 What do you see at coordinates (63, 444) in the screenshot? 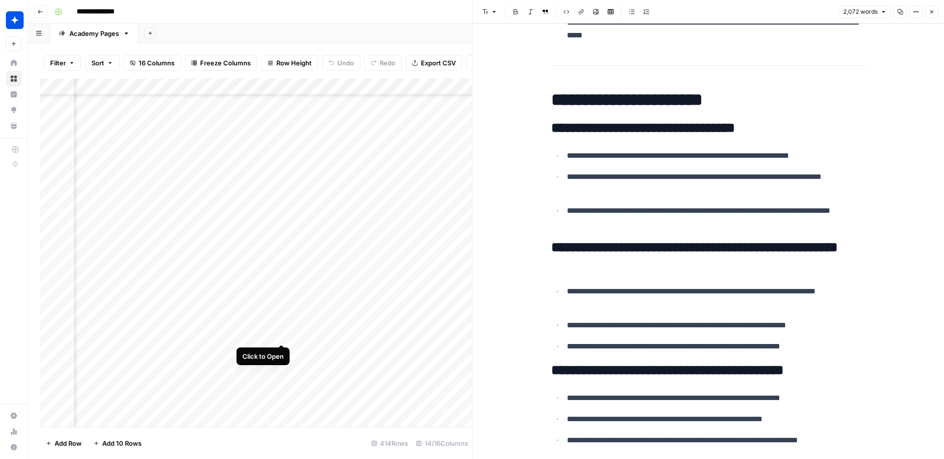
I see `button: Add Row` at bounding box center [63, 444].